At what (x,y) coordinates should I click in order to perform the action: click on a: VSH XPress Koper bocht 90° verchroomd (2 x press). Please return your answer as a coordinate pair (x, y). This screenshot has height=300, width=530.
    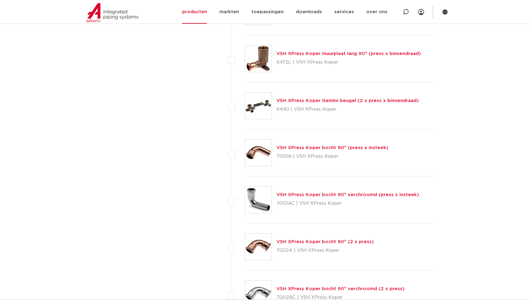
    Looking at the image, I should click on (341, 289).